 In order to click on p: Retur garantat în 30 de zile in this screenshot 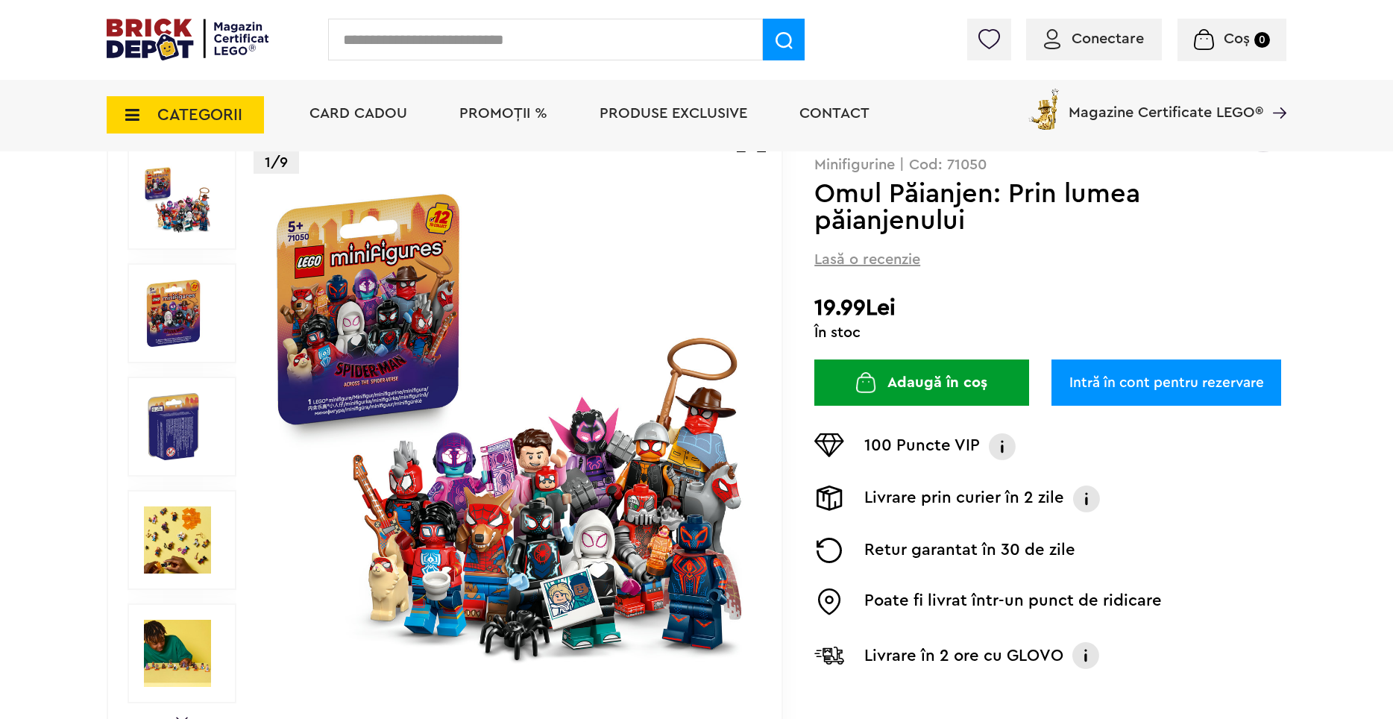, I will do `click(969, 550)`.